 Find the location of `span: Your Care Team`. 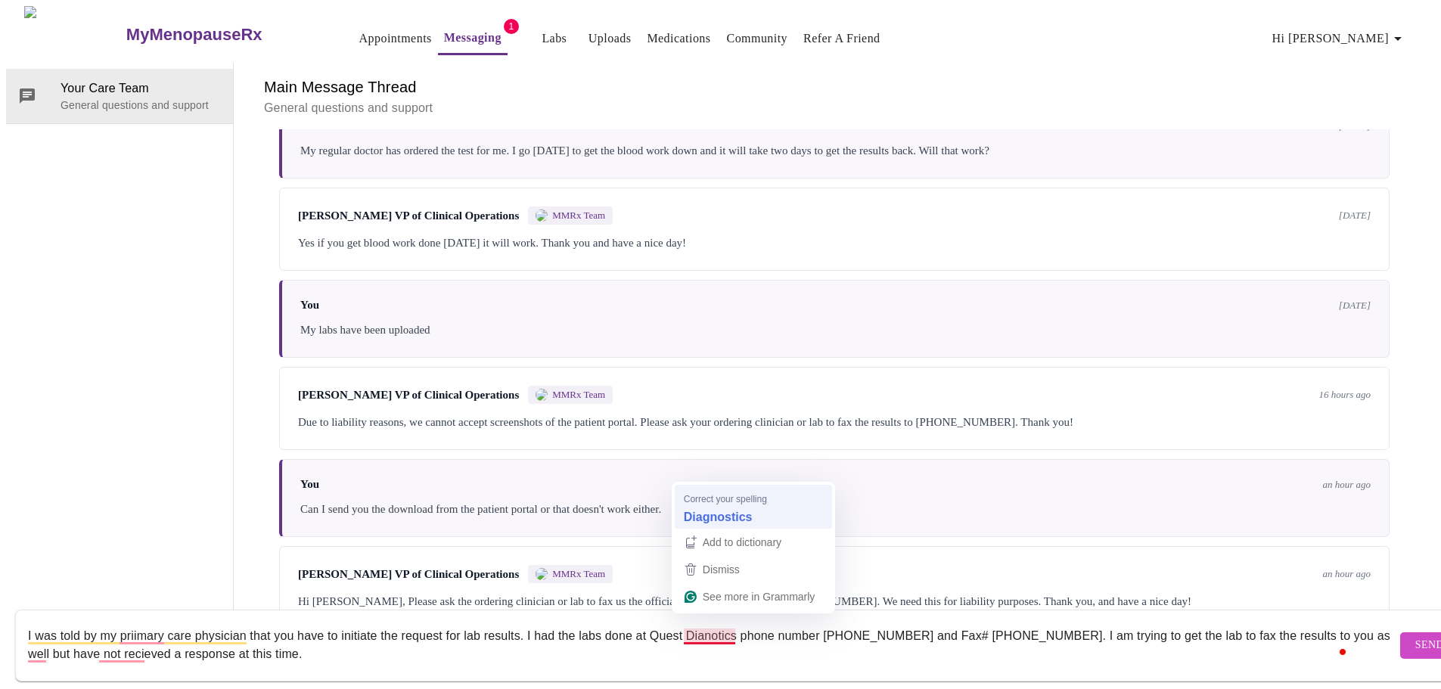

span: Your Care Team is located at coordinates (141, 89).